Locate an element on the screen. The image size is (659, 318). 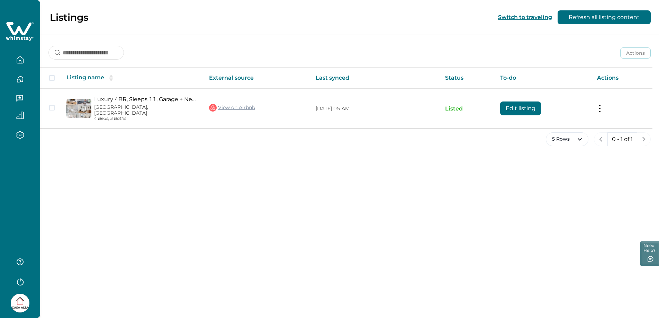
img: Whimstay Host is located at coordinates (20, 303).